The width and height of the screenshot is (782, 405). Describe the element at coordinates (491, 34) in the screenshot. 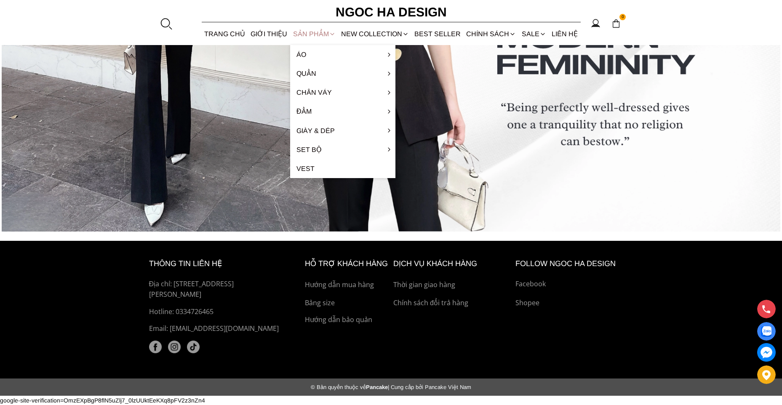

I see `div: Chính sách` at that location.